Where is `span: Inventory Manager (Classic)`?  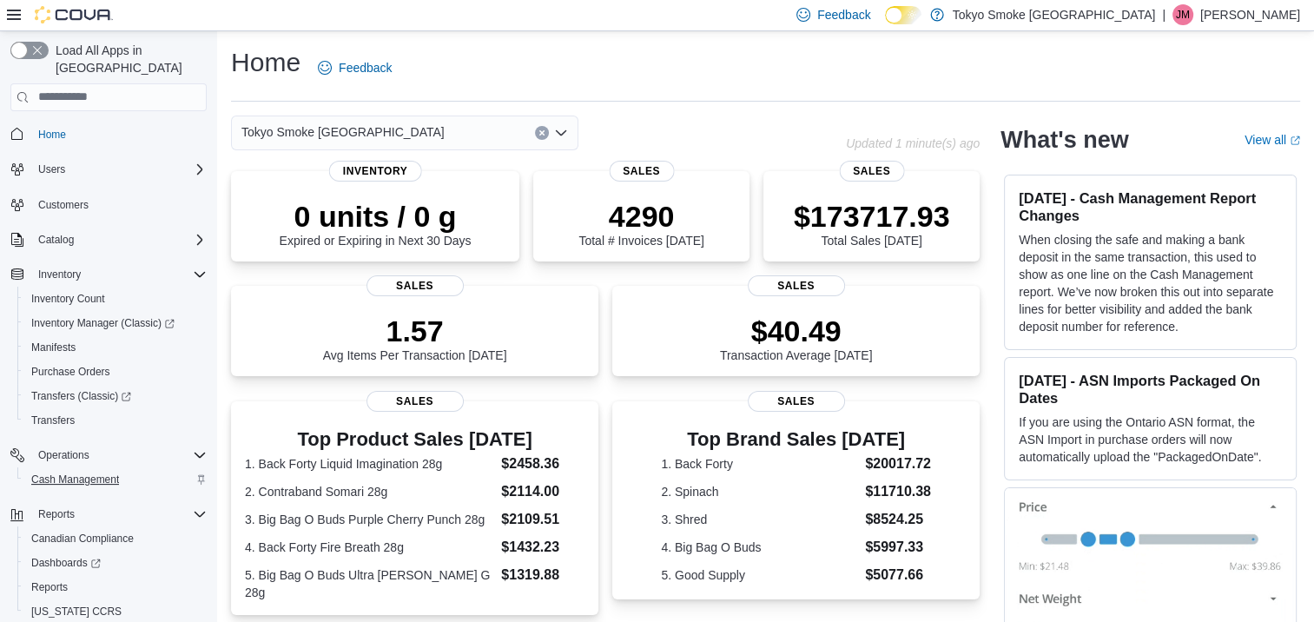
span: Inventory Manager (Classic) is located at coordinates (116, 323).